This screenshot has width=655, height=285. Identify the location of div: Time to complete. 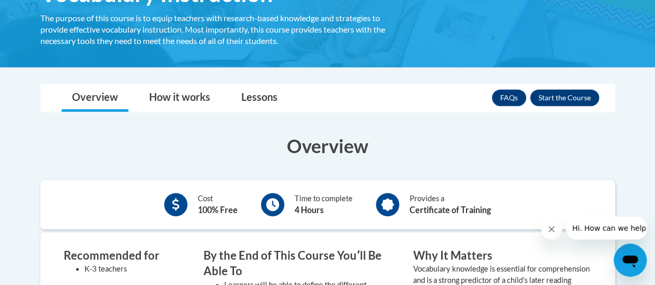
(324, 205).